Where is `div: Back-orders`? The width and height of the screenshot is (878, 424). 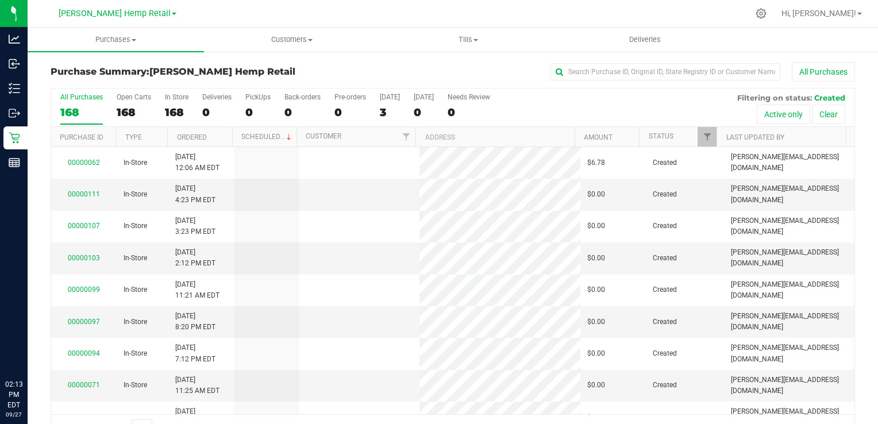 div: Back-orders is located at coordinates (302, 97).